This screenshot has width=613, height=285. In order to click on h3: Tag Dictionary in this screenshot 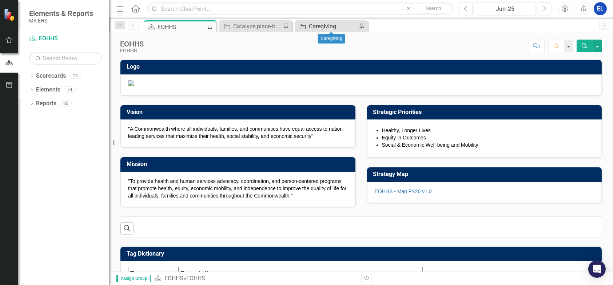, I will do `click(362, 254)`.